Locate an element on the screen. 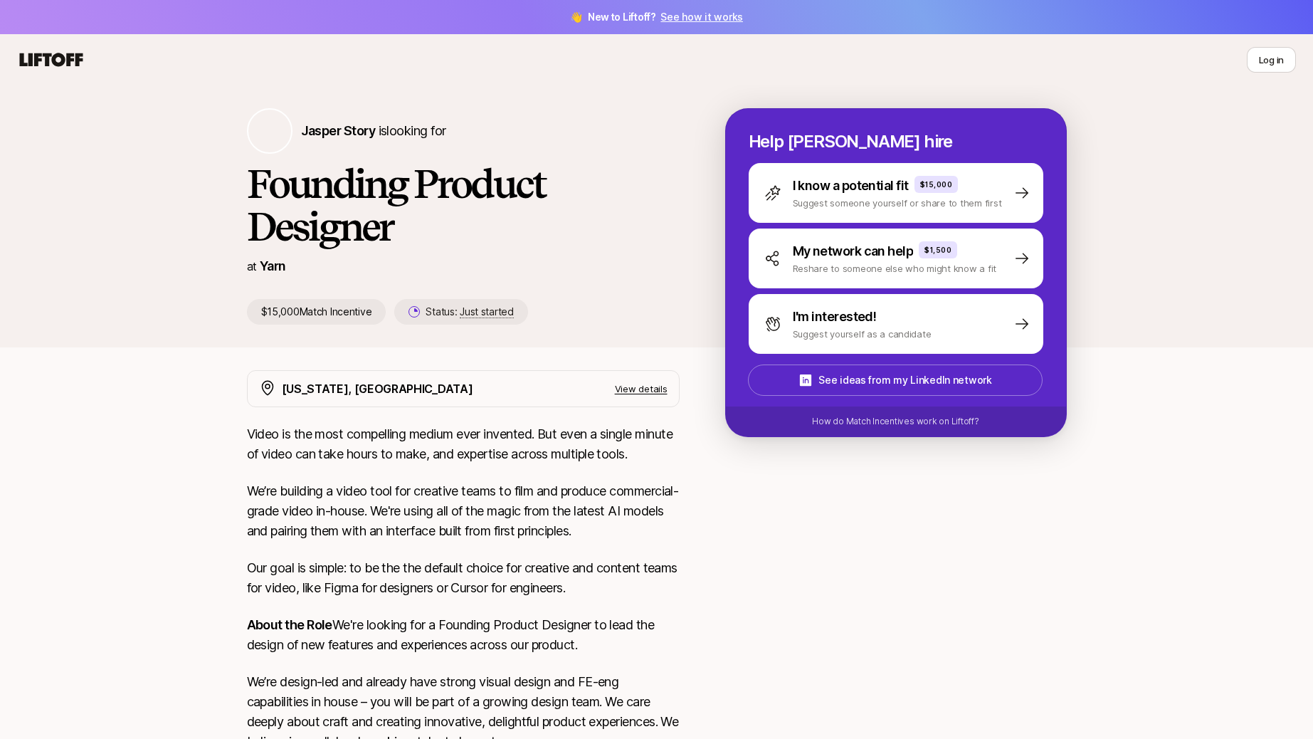 The height and width of the screenshot is (739, 1313). p: See ideas from my LinkedIn network is located at coordinates (905, 380).